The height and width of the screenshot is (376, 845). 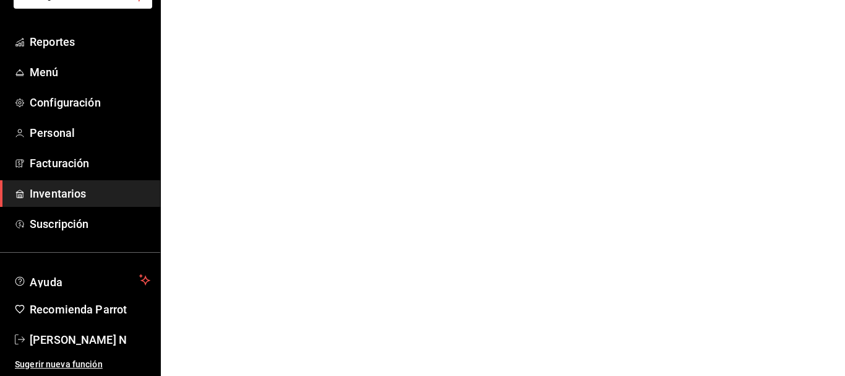 What do you see at coordinates (90, 193) in the screenshot?
I see `span: Inventarios` at bounding box center [90, 193].